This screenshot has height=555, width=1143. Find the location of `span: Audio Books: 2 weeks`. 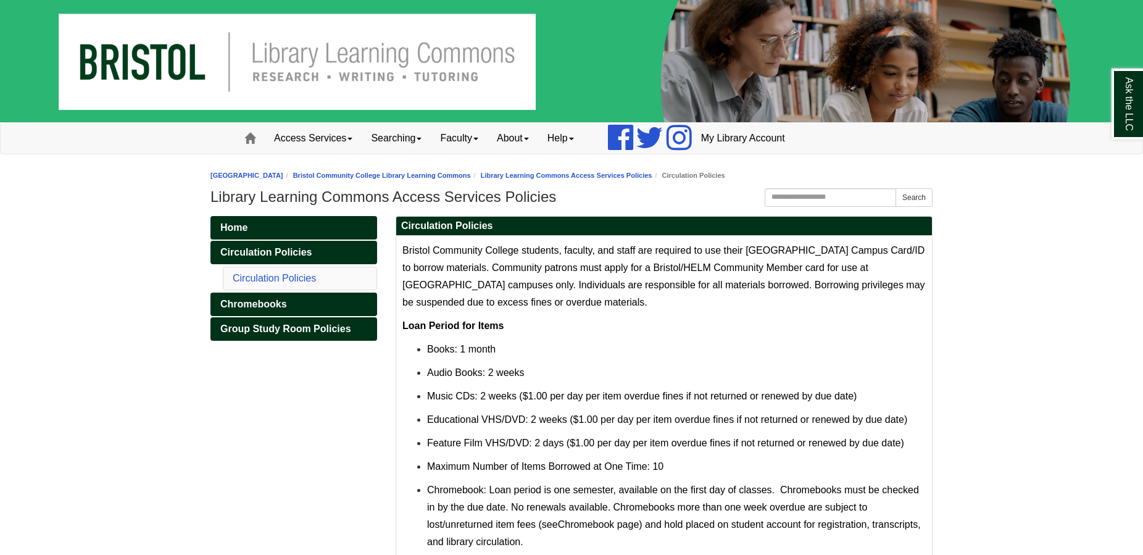

span: Audio Books: 2 weeks is located at coordinates (475, 372).